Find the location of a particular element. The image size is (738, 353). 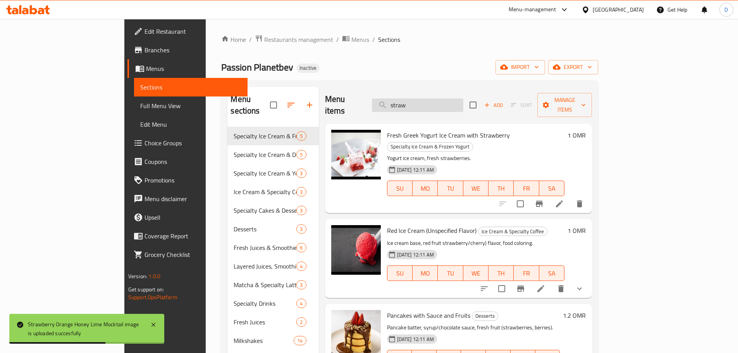

span: Fresh Juices is located at coordinates (265, 322).